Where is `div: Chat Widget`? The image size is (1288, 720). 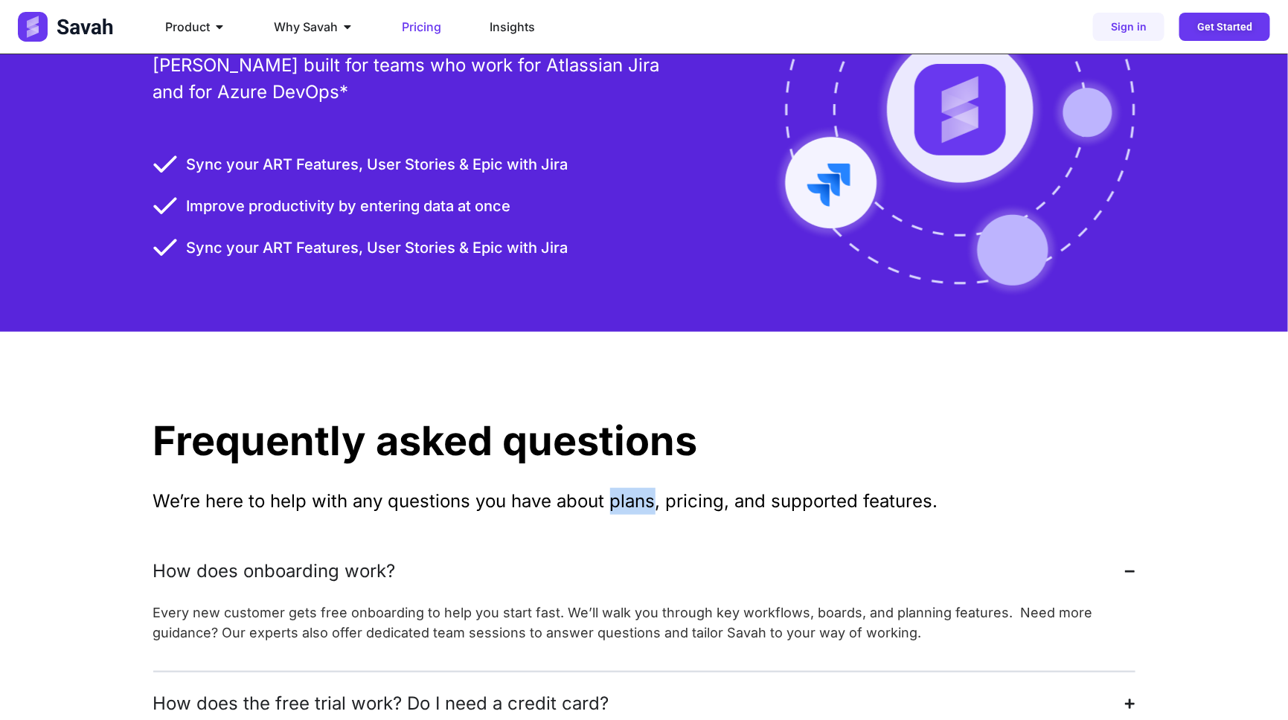
div: Chat Widget is located at coordinates (1251, 685).